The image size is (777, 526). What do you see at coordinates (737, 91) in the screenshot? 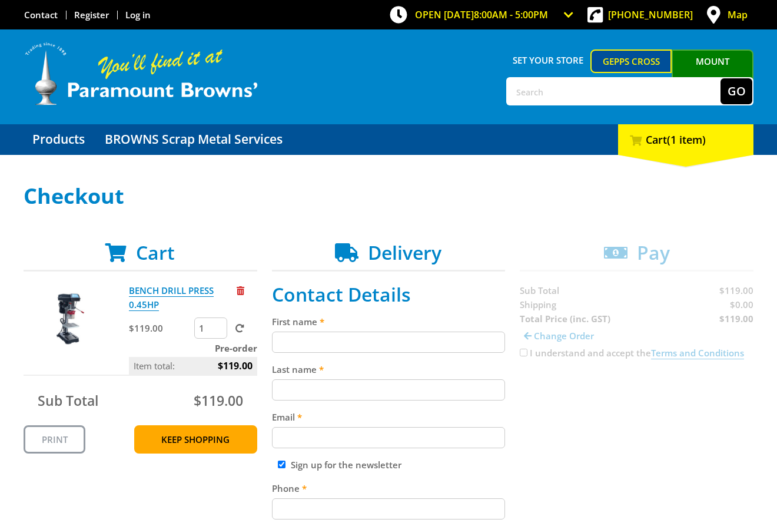
I see `button: Go` at bounding box center [737, 91].